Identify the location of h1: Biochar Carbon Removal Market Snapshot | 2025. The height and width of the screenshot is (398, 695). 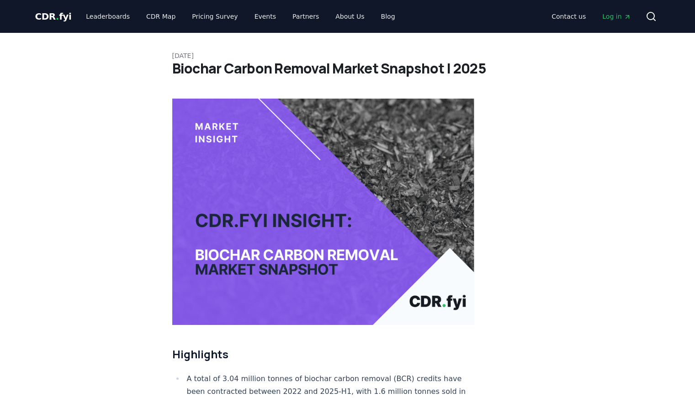
(348, 69).